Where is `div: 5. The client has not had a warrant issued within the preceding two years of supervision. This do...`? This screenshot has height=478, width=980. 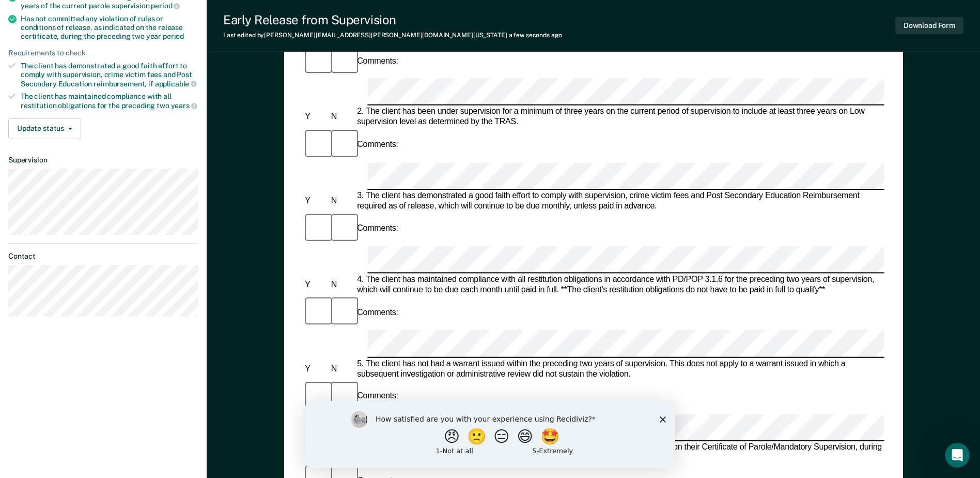 div: 5. The client has not had a warrant issued within the preceding two years of supervision. This do... is located at coordinates (620, 368).